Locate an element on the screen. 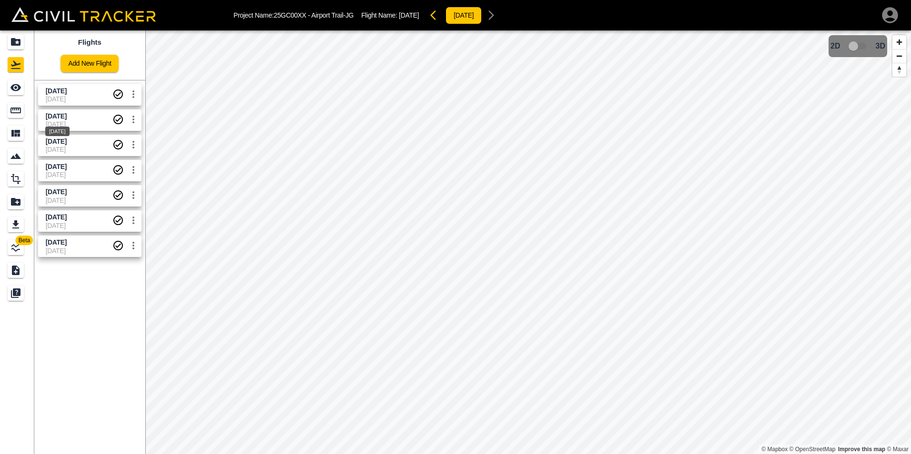  span: 2D is located at coordinates (835, 46).